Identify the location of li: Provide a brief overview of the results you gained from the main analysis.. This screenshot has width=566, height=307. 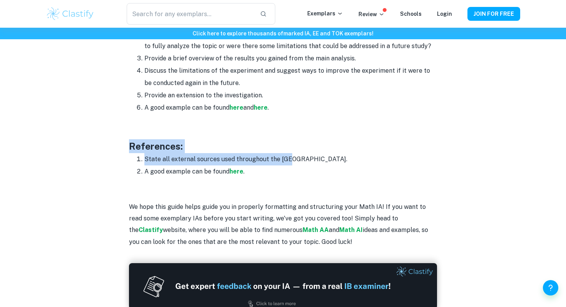
(291, 59).